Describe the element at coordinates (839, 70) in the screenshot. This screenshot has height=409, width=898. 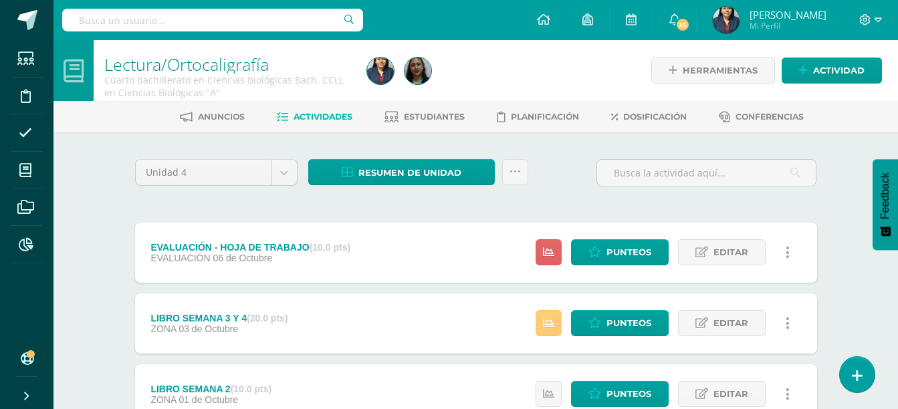
I see `span: Actividad` at that location.